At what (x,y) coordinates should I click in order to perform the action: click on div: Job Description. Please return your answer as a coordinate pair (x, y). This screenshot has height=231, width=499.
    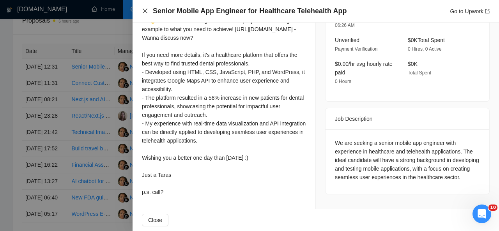
    Looking at the image, I should click on (407, 119).